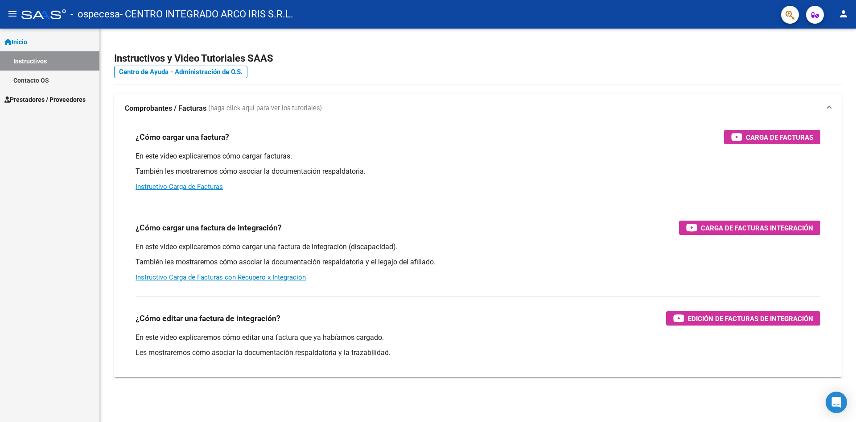 The width and height of the screenshot is (856, 422). Describe the element at coordinates (478, 171) in the screenshot. I see `p: También les mostraremos cómo asociar la documentación respaldatoria.` at that location.